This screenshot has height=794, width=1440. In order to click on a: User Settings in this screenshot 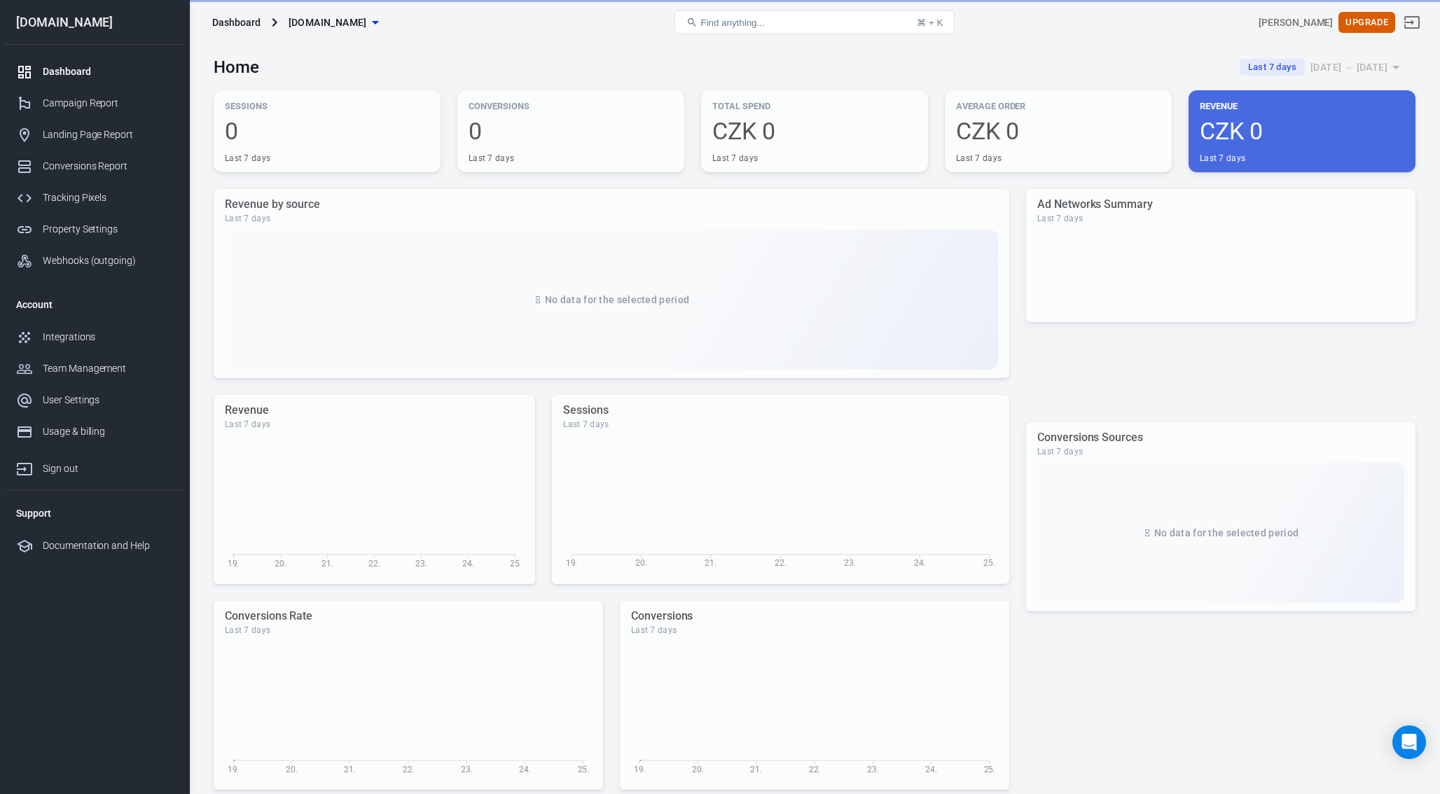, I will do `click(95, 400)`.